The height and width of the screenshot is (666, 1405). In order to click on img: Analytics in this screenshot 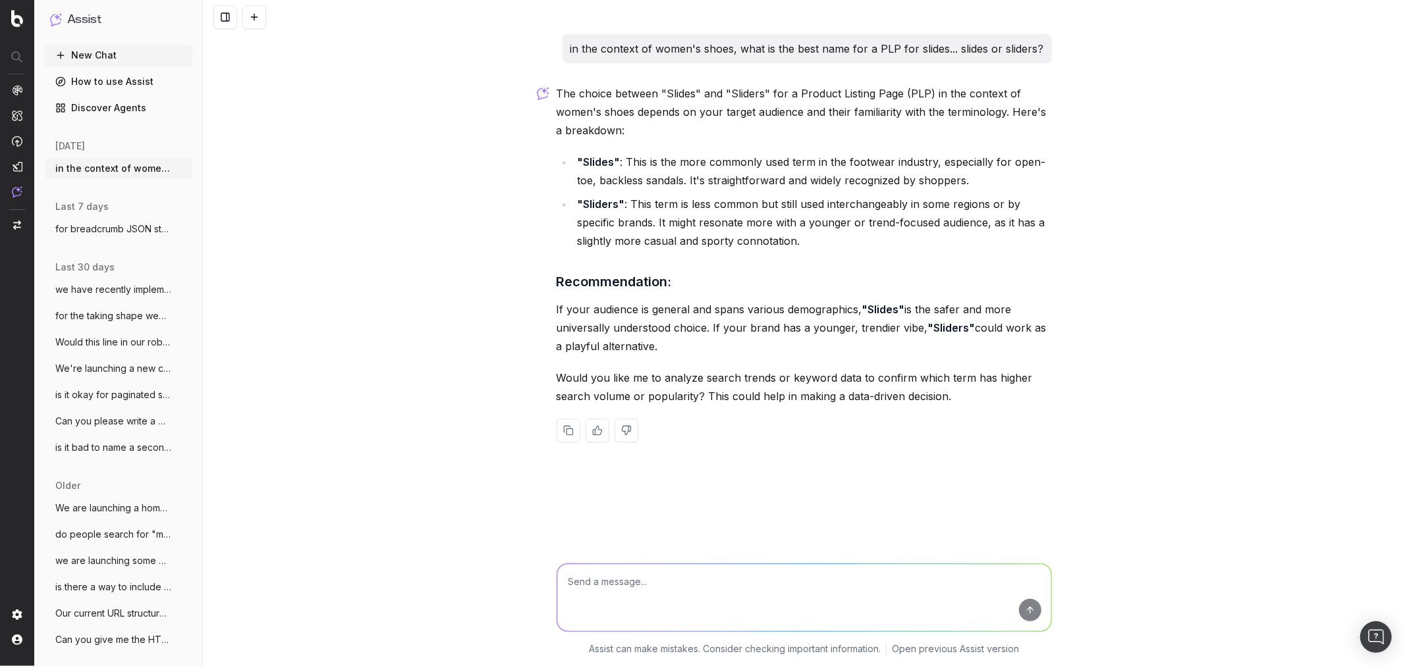, I will do `click(17, 90)`.